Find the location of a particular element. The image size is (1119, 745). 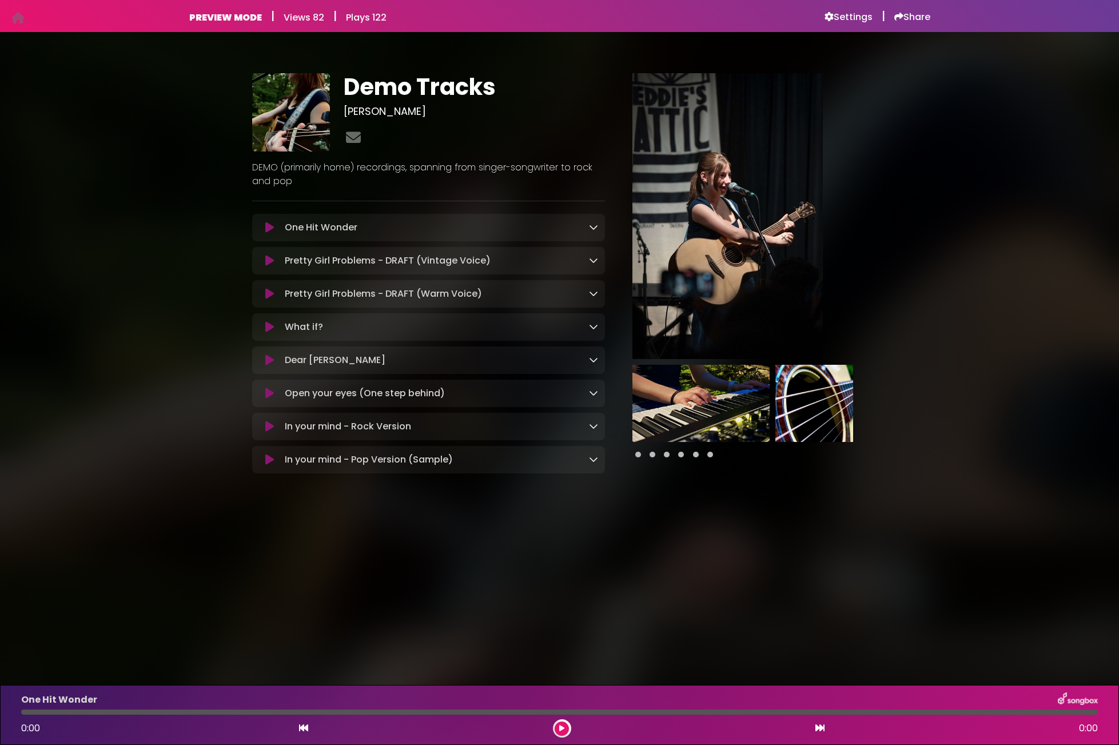

p: One Hit Wonder is located at coordinates (321, 228).